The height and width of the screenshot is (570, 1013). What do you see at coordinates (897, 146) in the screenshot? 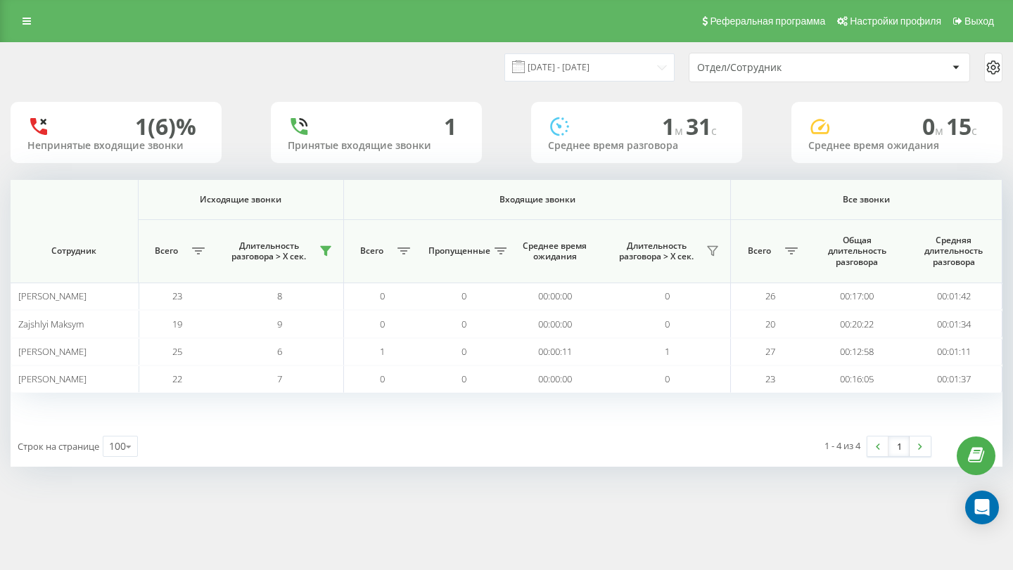
I see `div: Среднее время ожидания` at bounding box center [897, 146].